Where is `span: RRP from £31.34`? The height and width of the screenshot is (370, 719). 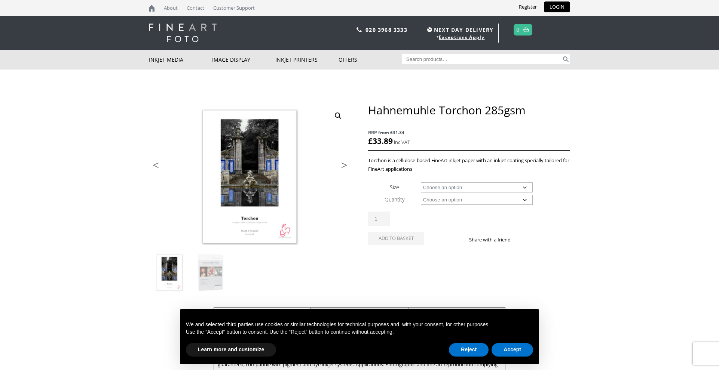 span: RRP from £31.34 is located at coordinates (469, 132).